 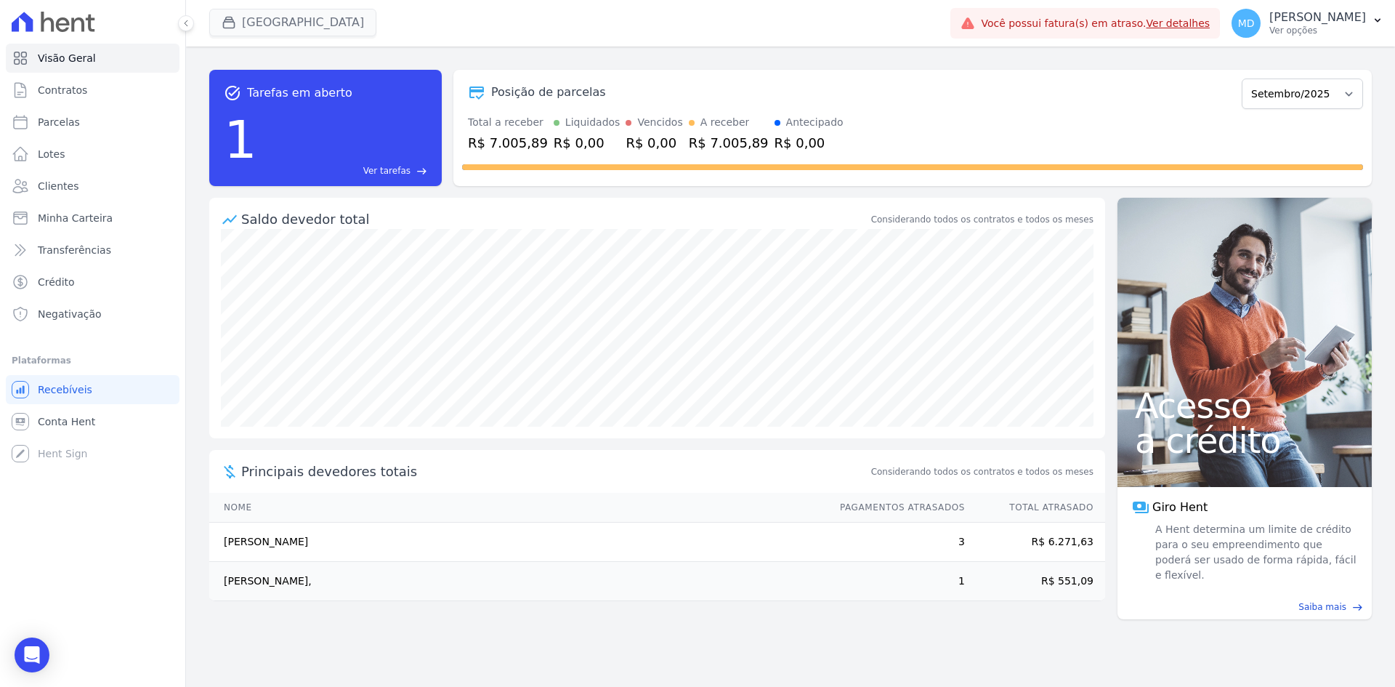 What do you see at coordinates (1255, 552) in the screenshot?
I see `span: A Hent determina um limite de crédito para o seu empreendimento que poderá ser usado de forma ráp...` at bounding box center [1255, 552].